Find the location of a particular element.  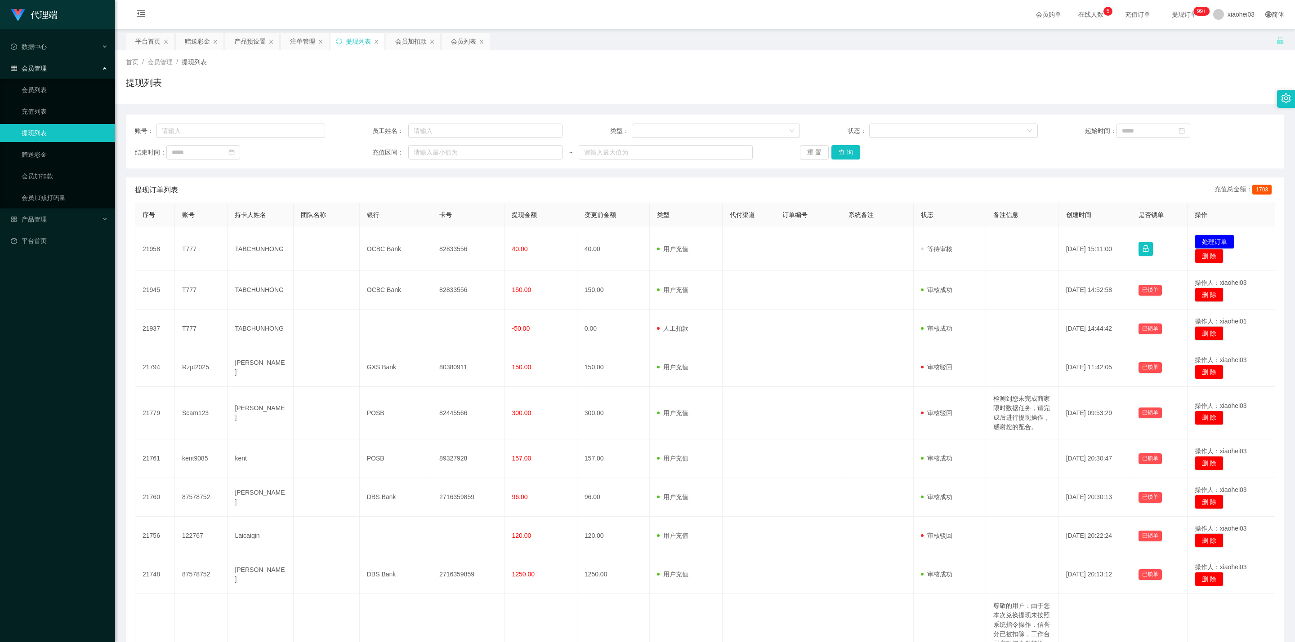

i: 图标: setting is located at coordinates (1286, 98).